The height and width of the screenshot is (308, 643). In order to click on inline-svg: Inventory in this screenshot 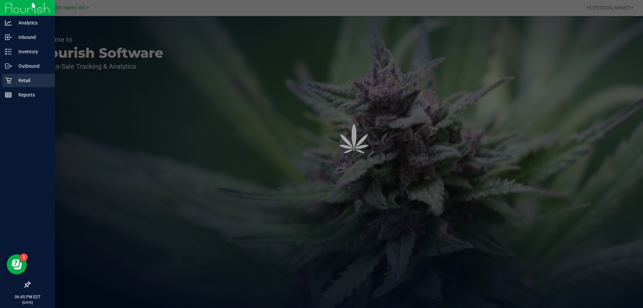, I will do `click(8, 52)`.